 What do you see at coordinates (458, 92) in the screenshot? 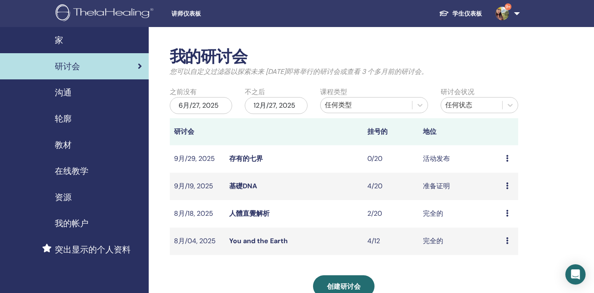
I see `label: 研讨会状况` at bounding box center [458, 92].